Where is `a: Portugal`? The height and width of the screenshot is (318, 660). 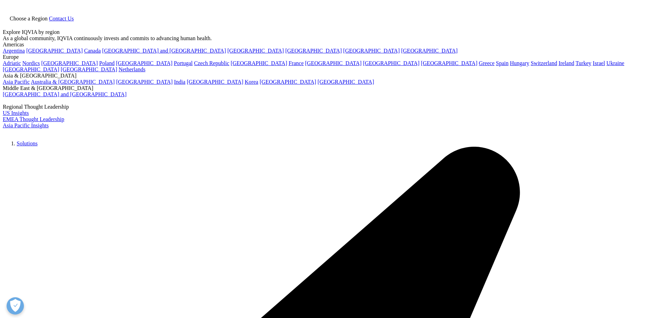
a: Portugal is located at coordinates (183, 63).